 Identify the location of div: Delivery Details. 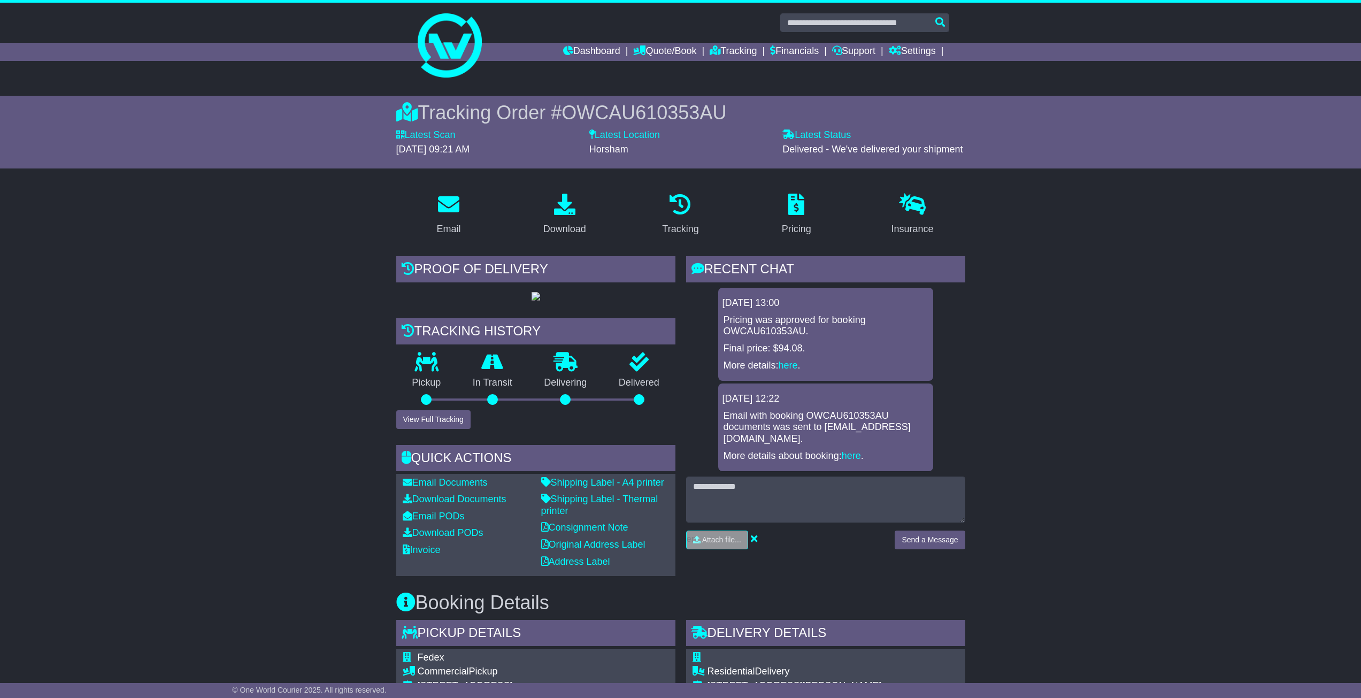
(826, 634).